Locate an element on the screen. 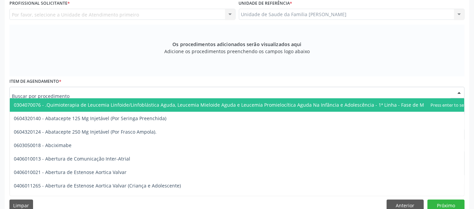  span: Os procedimentos adicionados serão visualizados aqui is located at coordinates (237, 44).